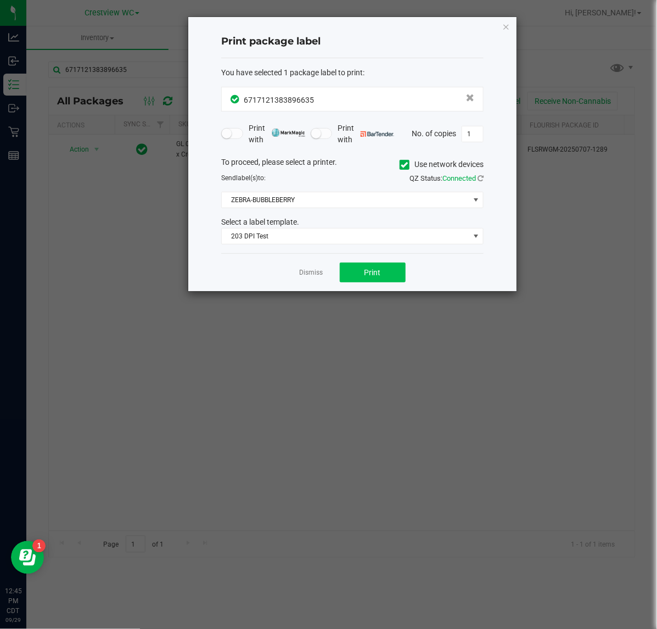  What do you see at coordinates (7, 6) in the screenshot?
I see `span: 1` at bounding box center [7, 6].